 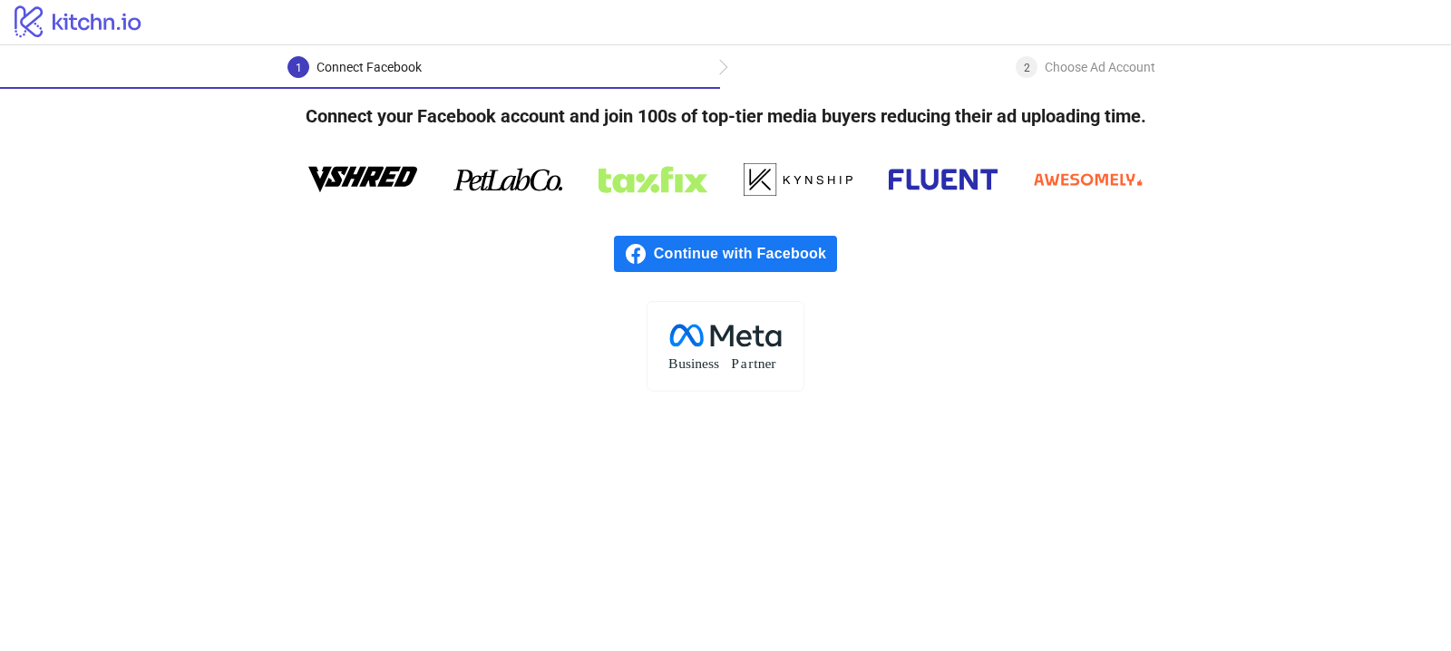 I want to click on tspan: r, so click(x=751, y=363).